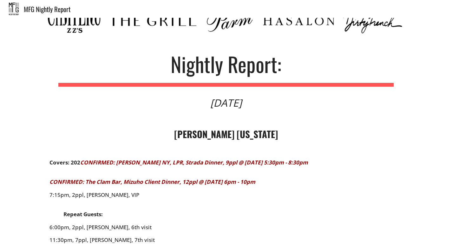 The height and width of the screenshot is (247, 452). Describe the element at coordinates (83, 214) in the screenshot. I see `strong: Repeat Guests:` at that location.